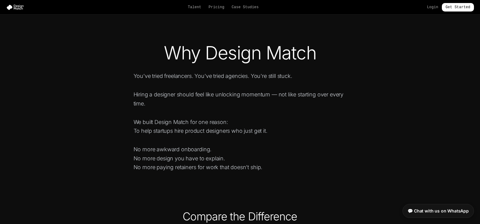 This screenshot has height=224, width=480. What do you see at coordinates (245, 99) in the screenshot?
I see `p: Hiring a designer should feel like unlocking momentum — not like starting over every time.` at bounding box center [245, 99].